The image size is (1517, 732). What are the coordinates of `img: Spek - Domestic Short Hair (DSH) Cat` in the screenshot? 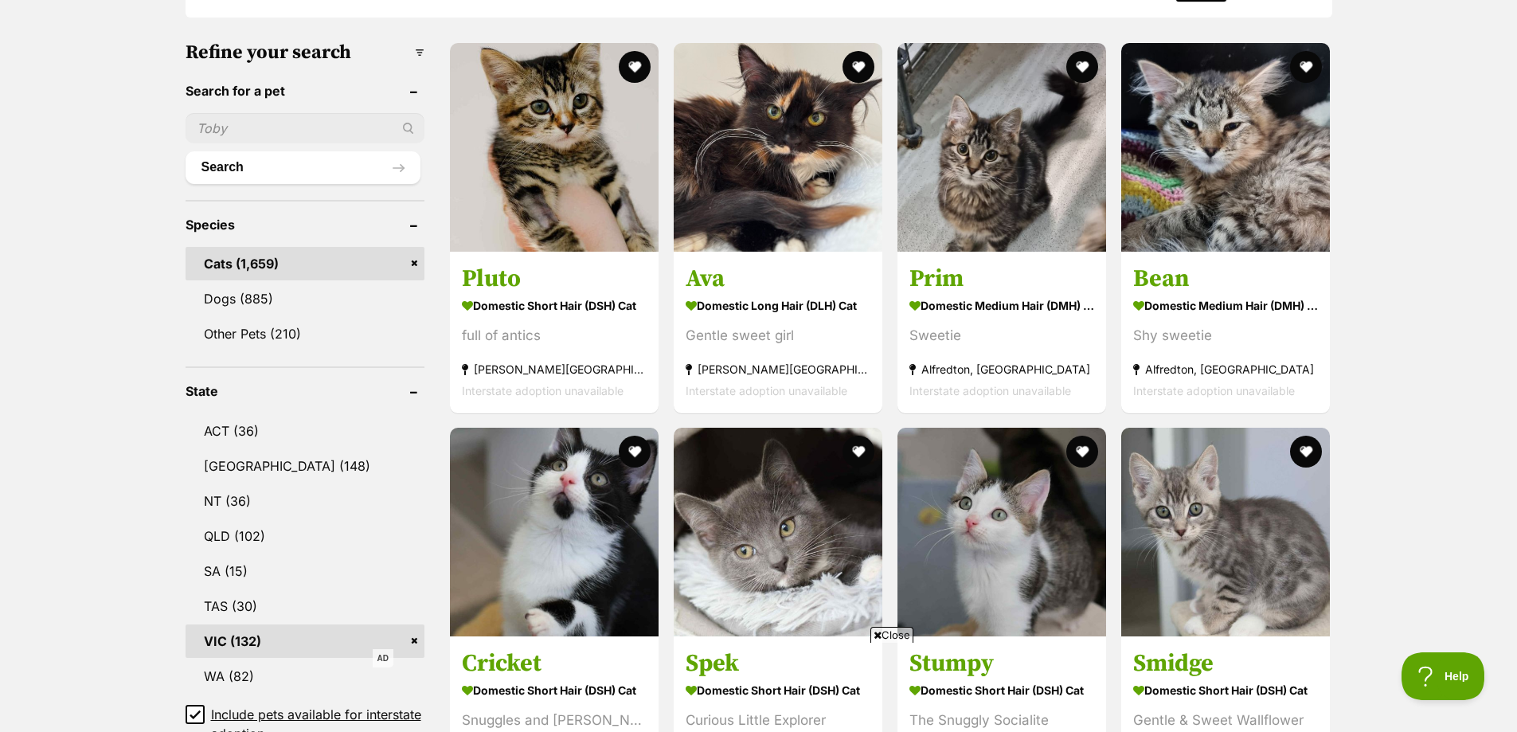 It's located at (778, 532).